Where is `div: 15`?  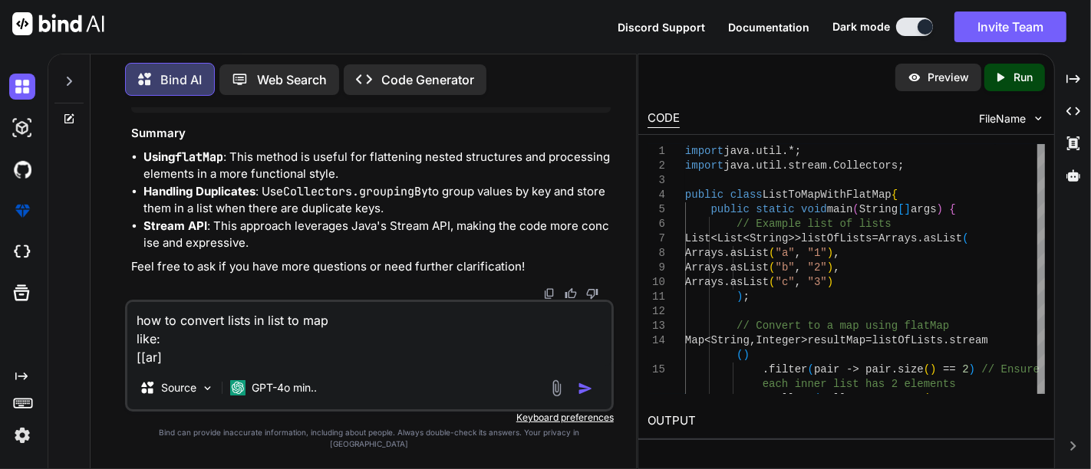
div: 15 is located at coordinates (656, 370).